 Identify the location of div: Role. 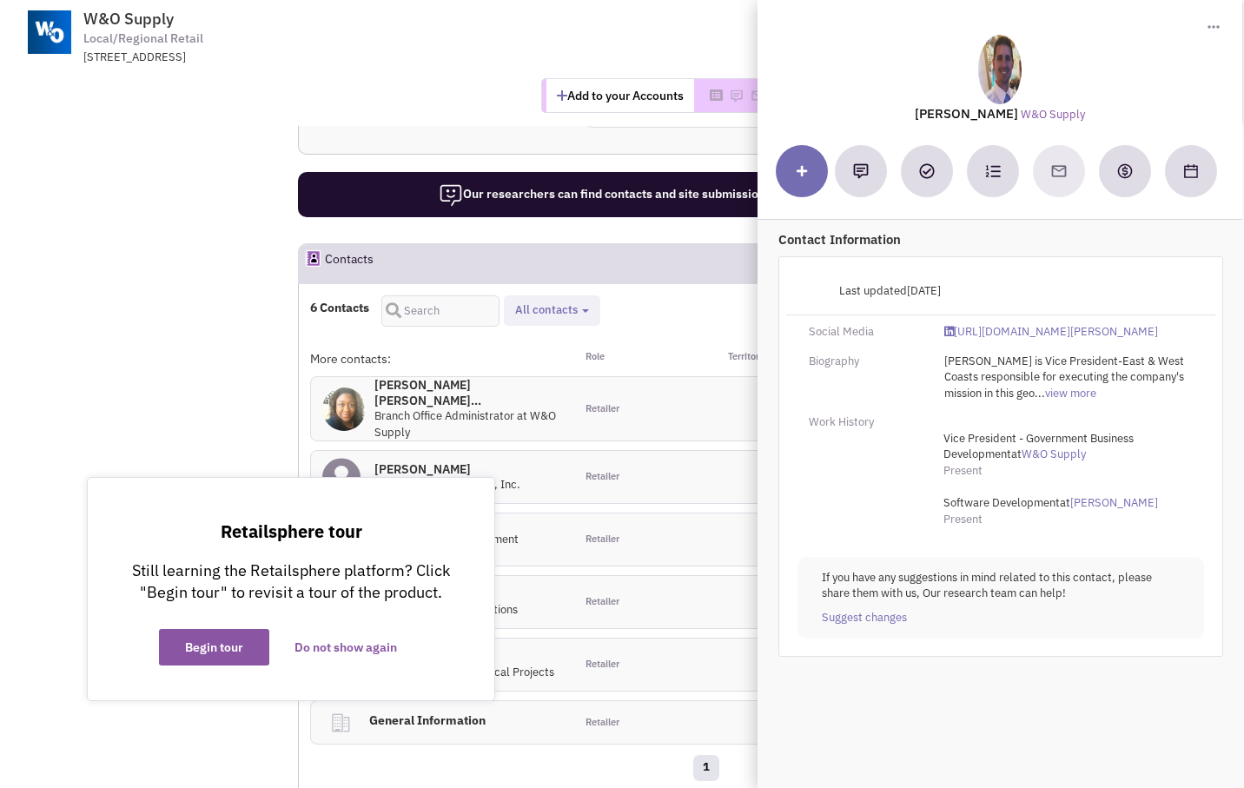
(640, 359).